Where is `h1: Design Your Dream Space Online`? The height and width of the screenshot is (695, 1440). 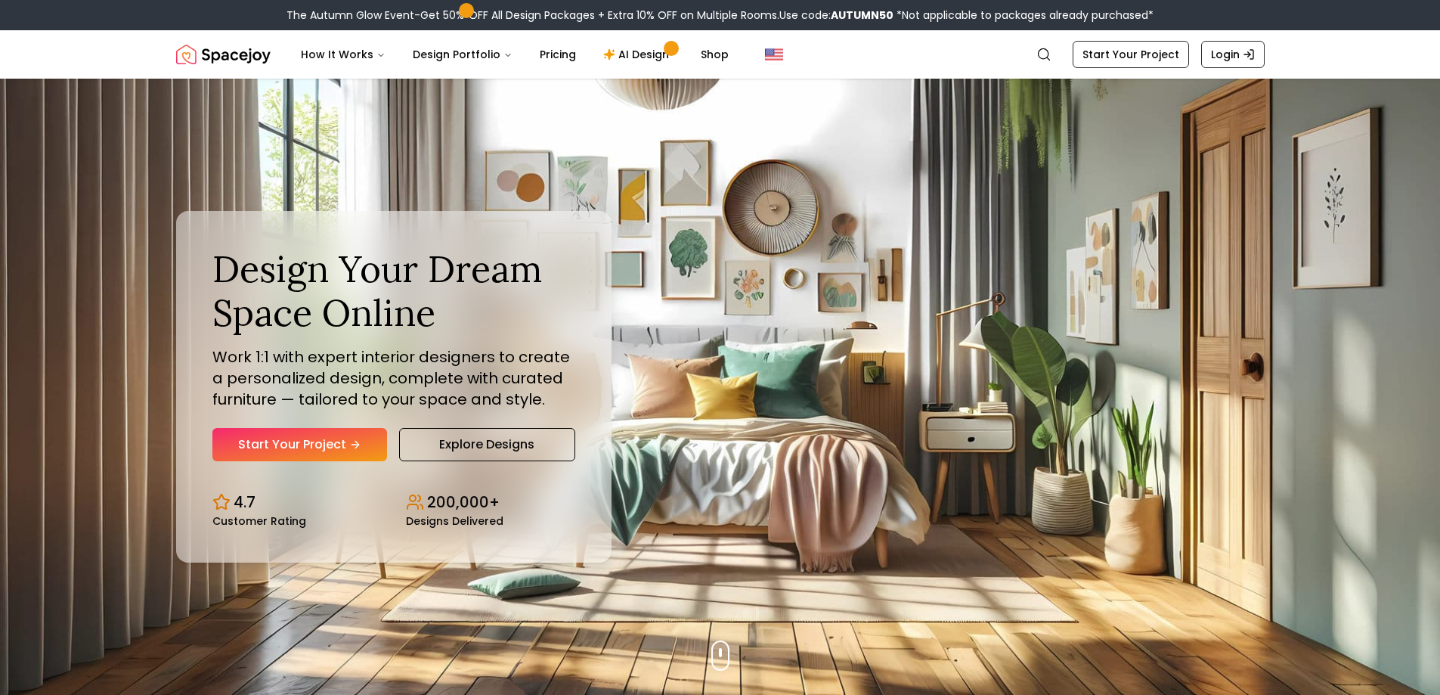 h1: Design Your Dream Space Online is located at coordinates (394, 290).